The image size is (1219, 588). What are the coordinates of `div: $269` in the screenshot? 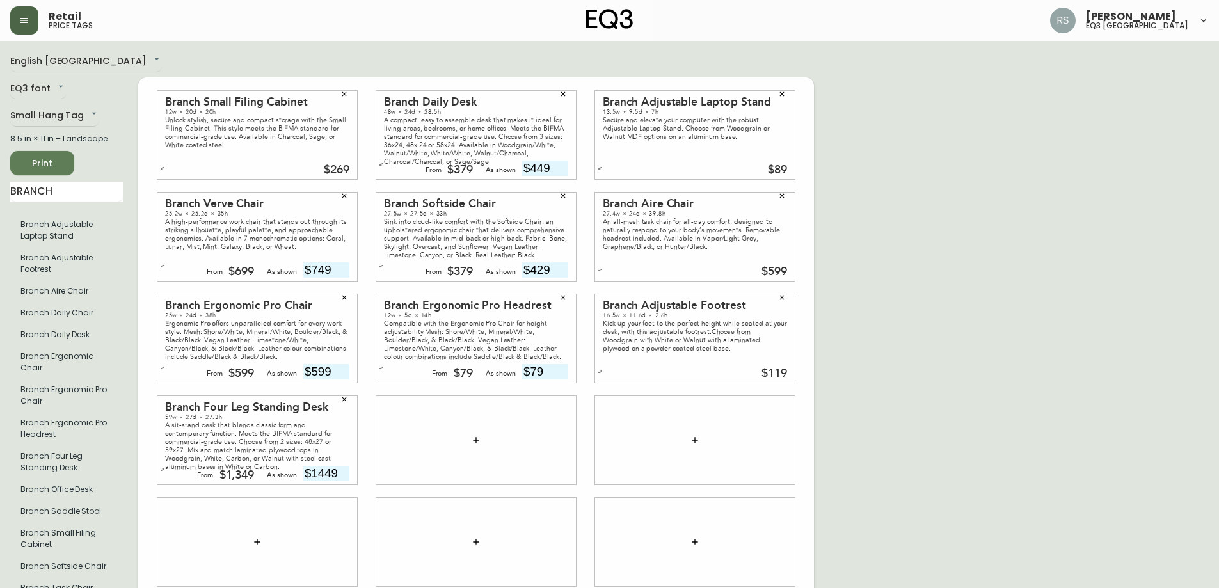 It's located at (336, 170).